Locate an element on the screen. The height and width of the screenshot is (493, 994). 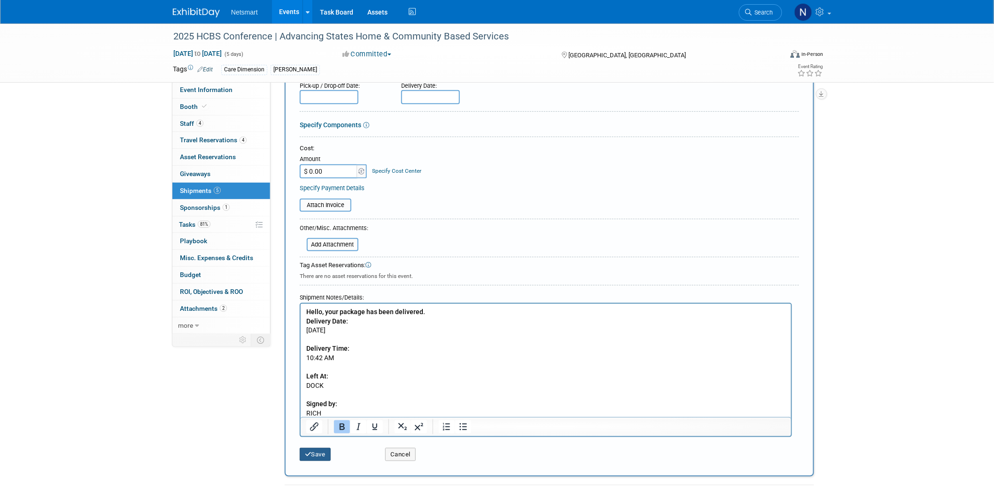
span: Misc. Expenses & Credits is located at coordinates (217, 258).